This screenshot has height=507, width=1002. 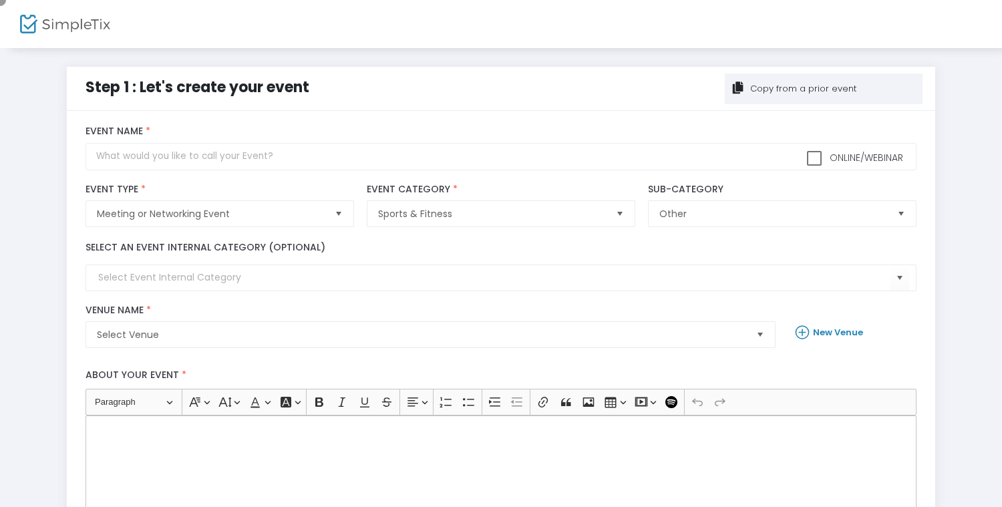 What do you see at coordinates (210, 214) in the screenshot?
I see `span: Meeting or Networking Event` at bounding box center [210, 214].